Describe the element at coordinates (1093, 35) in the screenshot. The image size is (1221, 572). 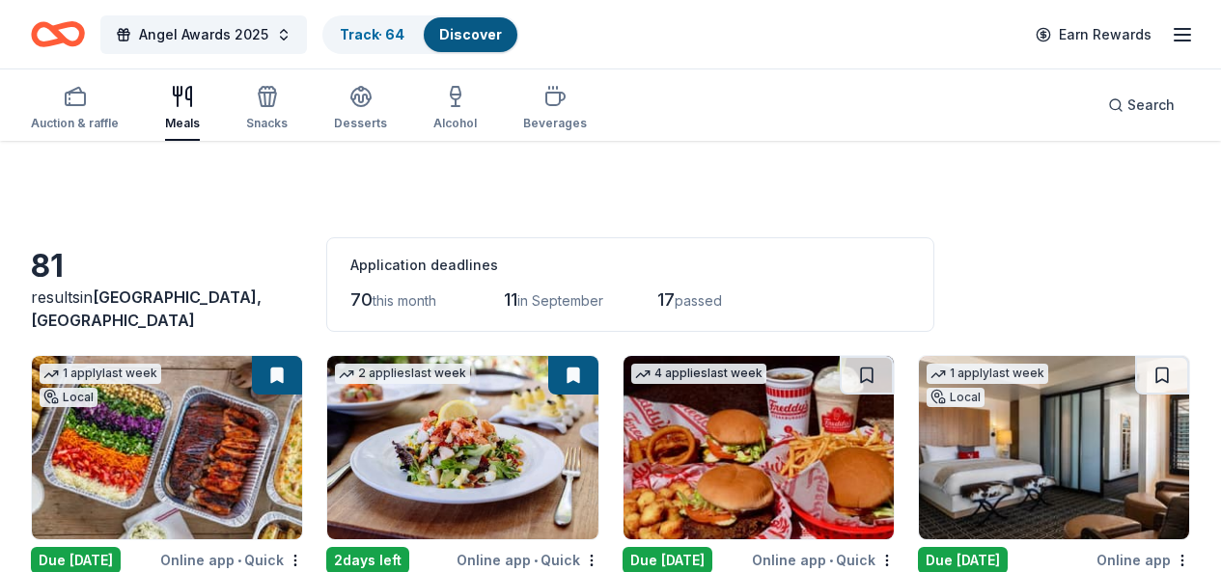
I see `a: Earn Rewards` at that location.